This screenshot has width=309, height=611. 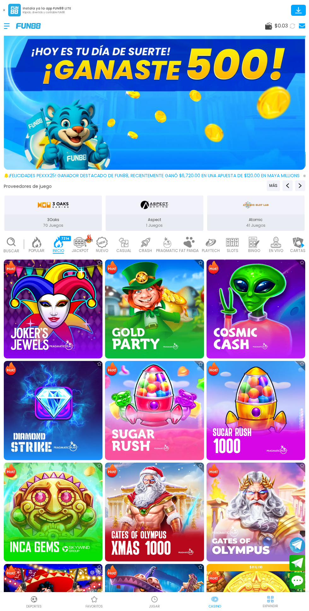 I want to click on p: EN VIVO, so click(x=276, y=251).